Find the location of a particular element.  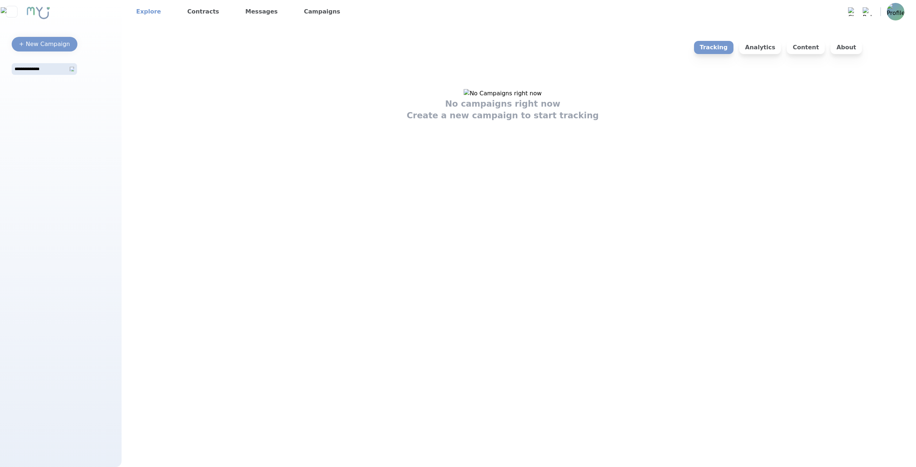

img: Profile is located at coordinates (896, 12).